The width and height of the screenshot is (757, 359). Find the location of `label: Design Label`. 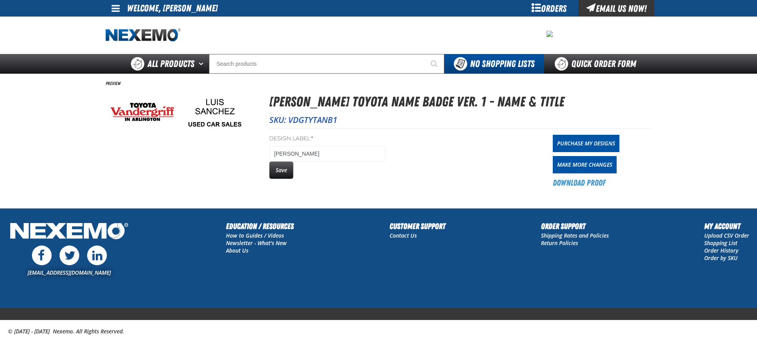

label: Design Label is located at coordinates (327, 139).